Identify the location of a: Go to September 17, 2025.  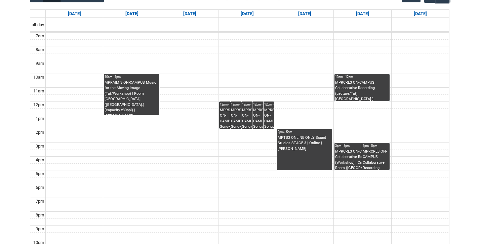
(247, 14).